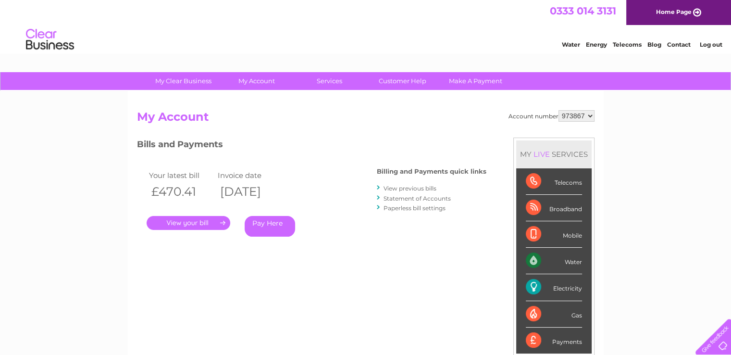 Image resolution: width=731 pixels, height=355 pixels. What do you see at coordinates (256, 81) in the screenshot?
I see `a: My Account` at bounding box center [256, 81].